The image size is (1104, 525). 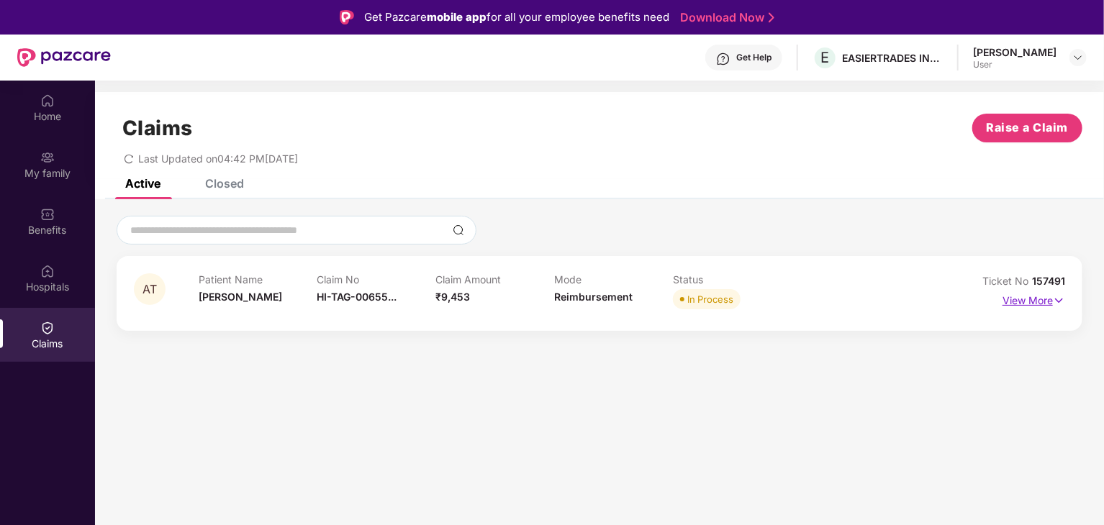 I want to click on img: svg+xml;base64,PHN2ZyBpZD0iSG9tZSIgeG1sbnM9Imh0dHA6Ly93d3cudzMub3JnLzIwMDAvc3ZnIiB3aWR0aD0iMjAiIG..., so click(x=47, y=101).